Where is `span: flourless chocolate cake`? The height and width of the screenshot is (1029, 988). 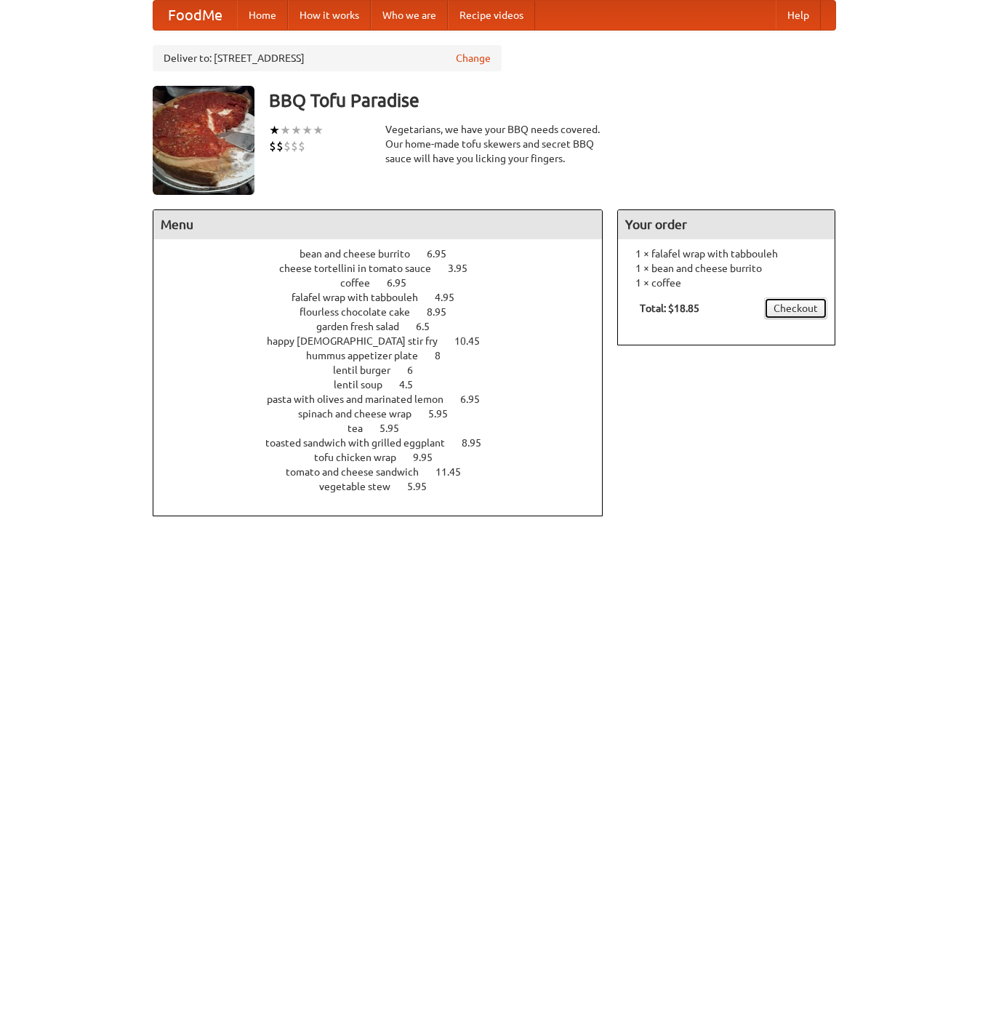 span: flourless chocolate cake is located at coordinates (362, 312).